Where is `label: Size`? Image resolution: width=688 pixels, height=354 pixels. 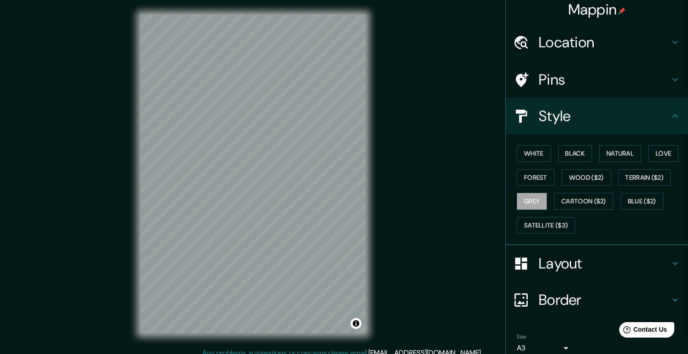
label: Size is located at coordinates (521, 337).